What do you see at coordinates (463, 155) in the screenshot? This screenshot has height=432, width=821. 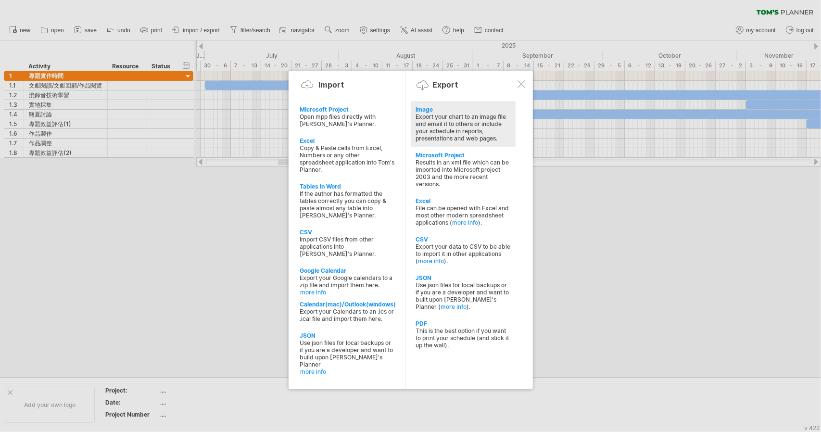 I see `div: Microsoft Project` at bounding box center [463, 155].